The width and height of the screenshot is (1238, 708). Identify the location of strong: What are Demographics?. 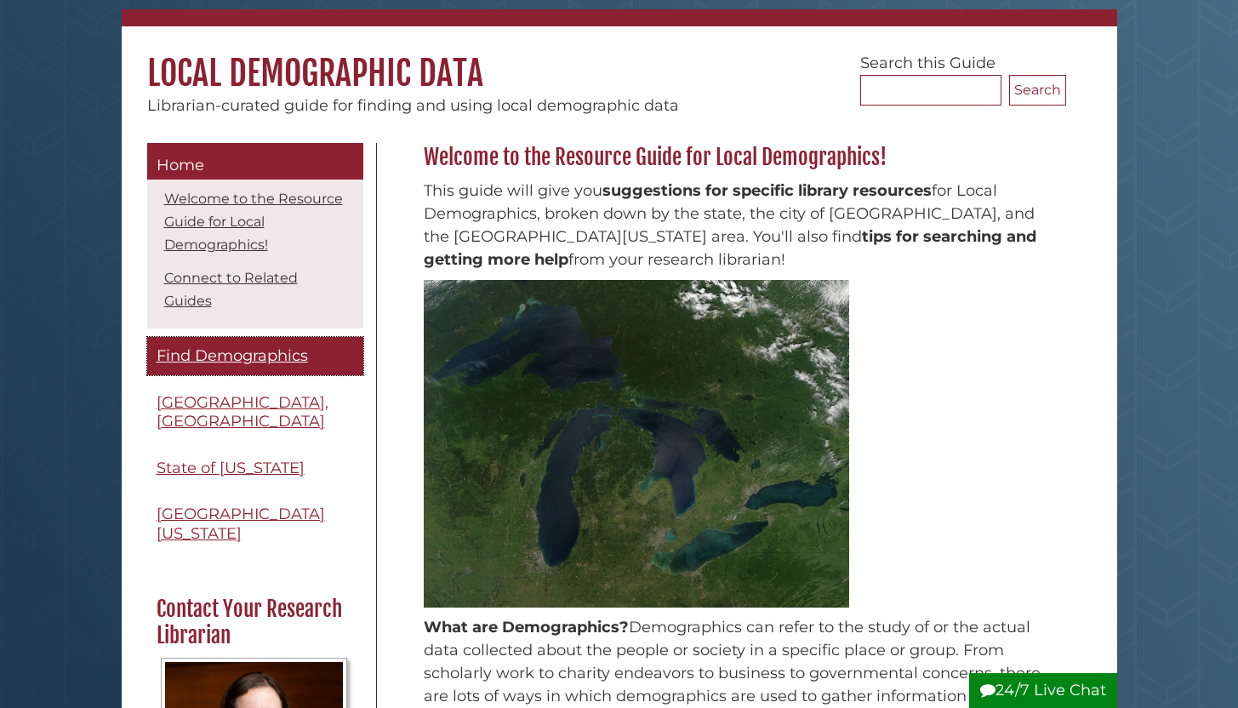
(526, 627).